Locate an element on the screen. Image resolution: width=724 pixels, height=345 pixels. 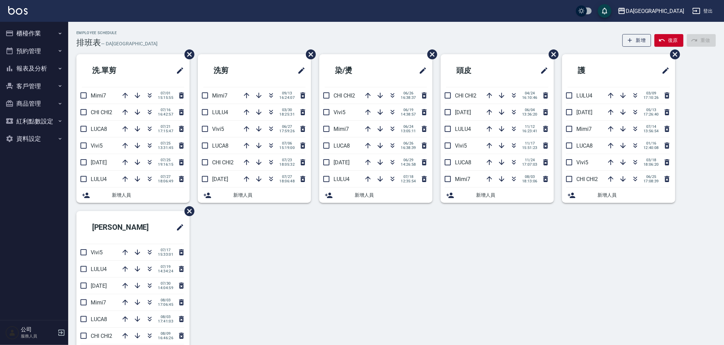
span: 15:51:23 is located at coordinates (530, 148).